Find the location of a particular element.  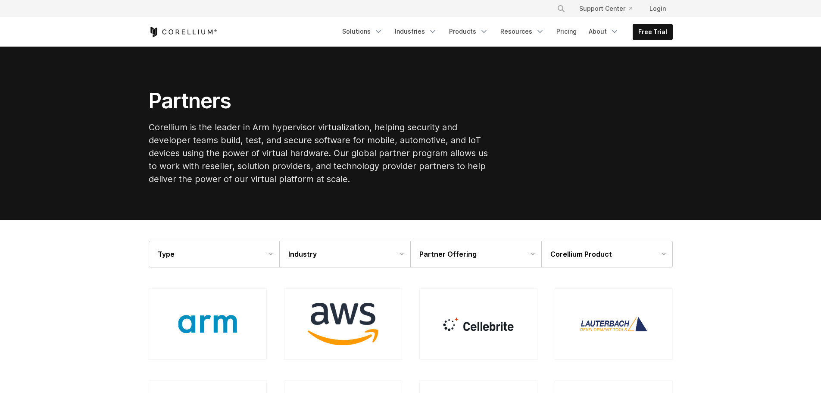

a: Pricing is located at coordinates (567, 31).